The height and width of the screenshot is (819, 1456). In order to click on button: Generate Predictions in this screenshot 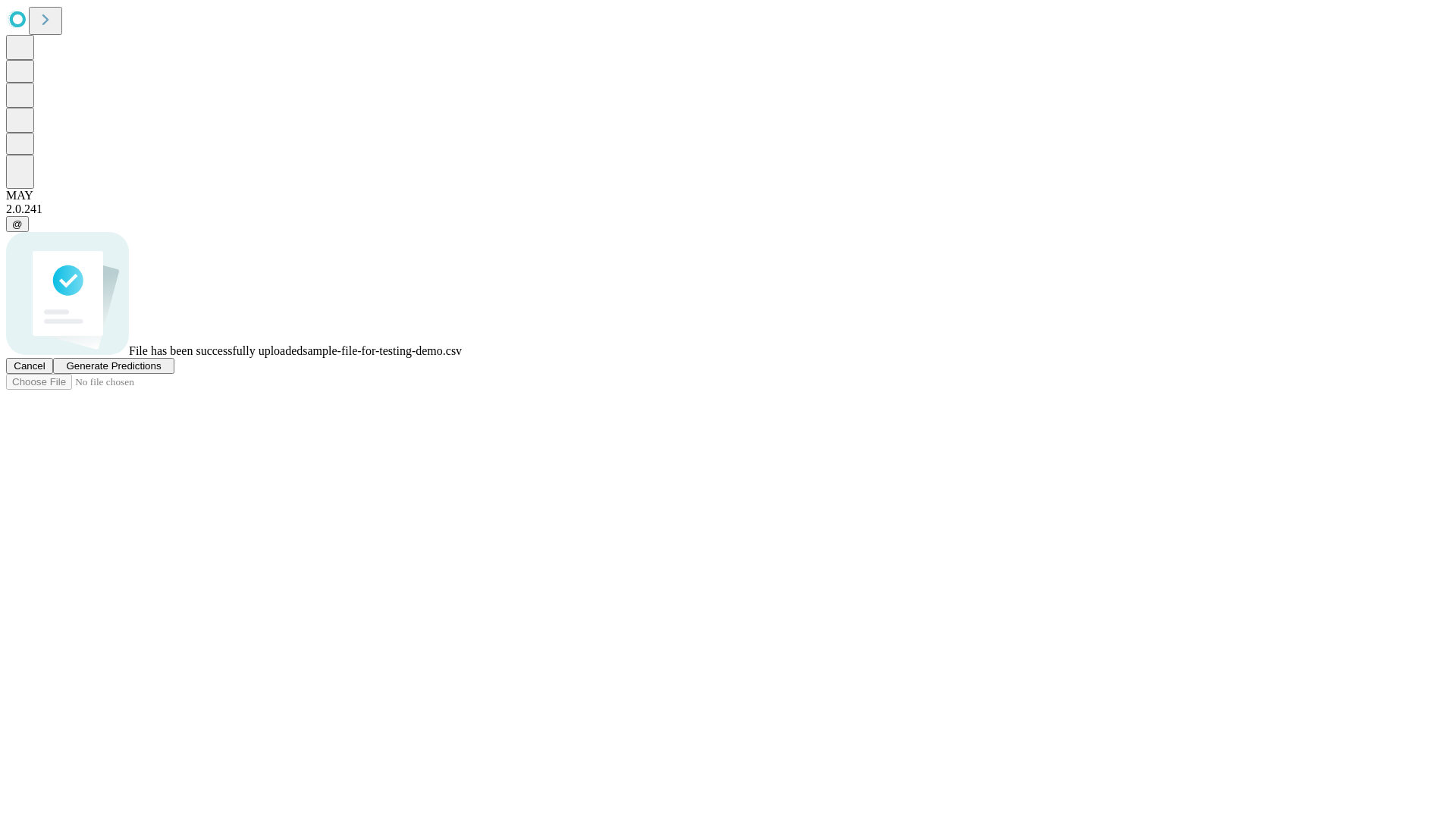, I will do `click(114, 365)`.